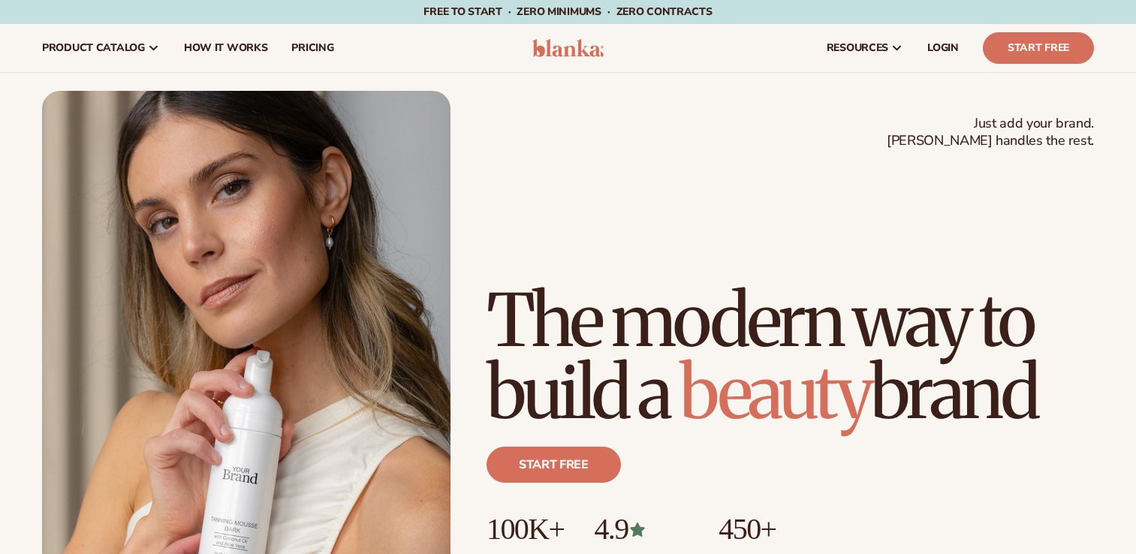 This screenshot has height=554, width=1136. I want to click on p: 100K+, so click(525, 529).